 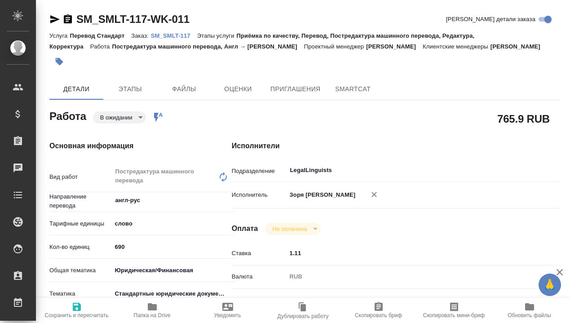 What do you see at coordinates (378, 315) in the screenshot?
I see `span: Скопировать бриф` at bounding box center [378, 315].